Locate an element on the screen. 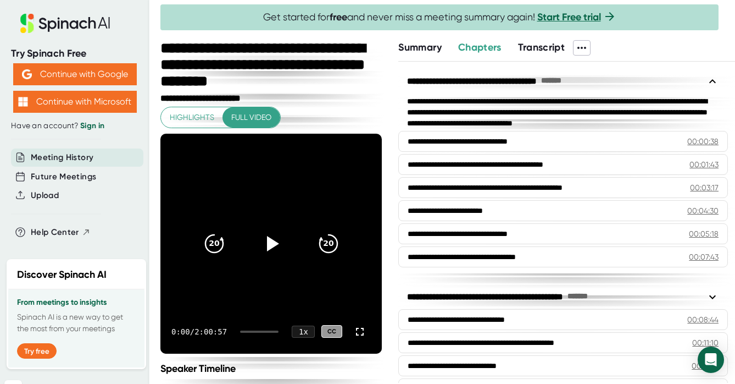  button: Try free is located at coordinates (37, 351).